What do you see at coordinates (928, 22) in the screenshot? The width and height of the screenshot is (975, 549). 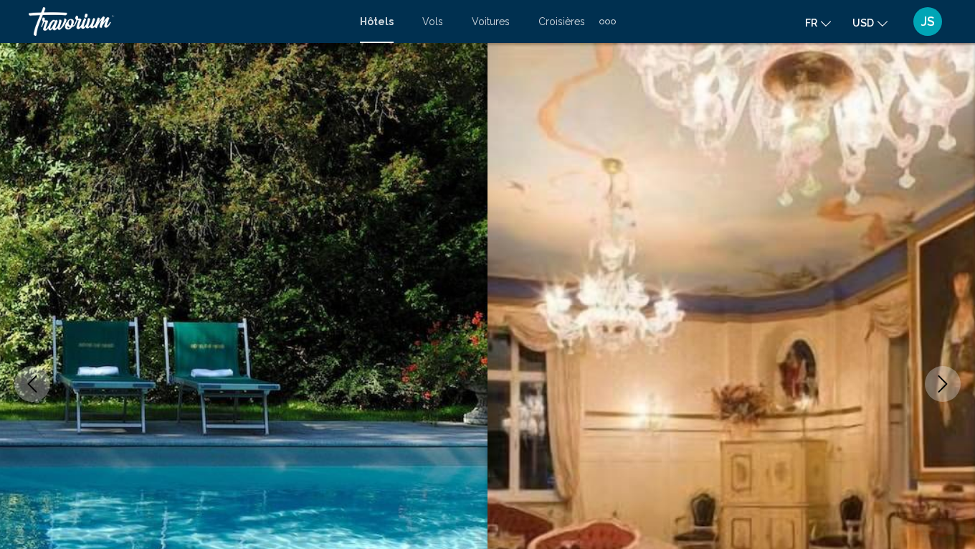 I see `span: JS` at bounding box center [928, 22].